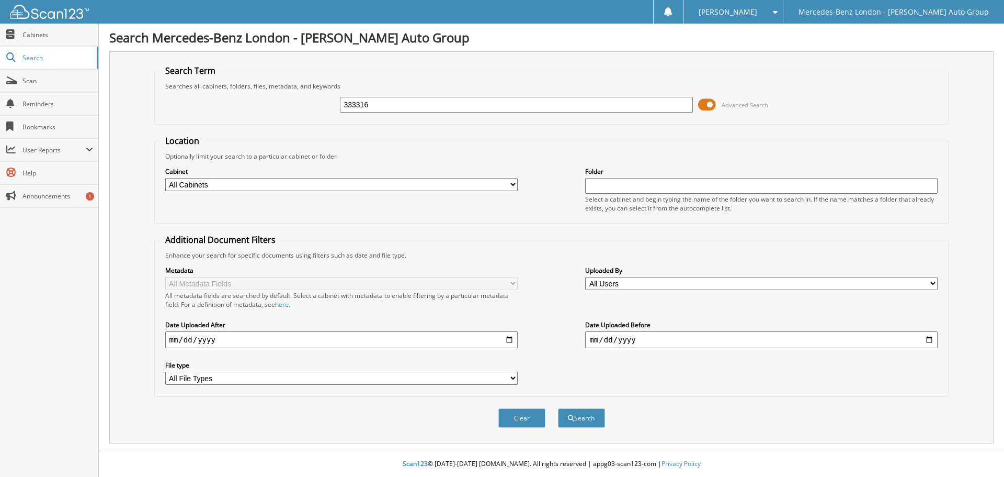  I want to click on div: All metadata fields are searched by default. Select a cabinet with metadata to enable filtering b..., so click(342, 300).